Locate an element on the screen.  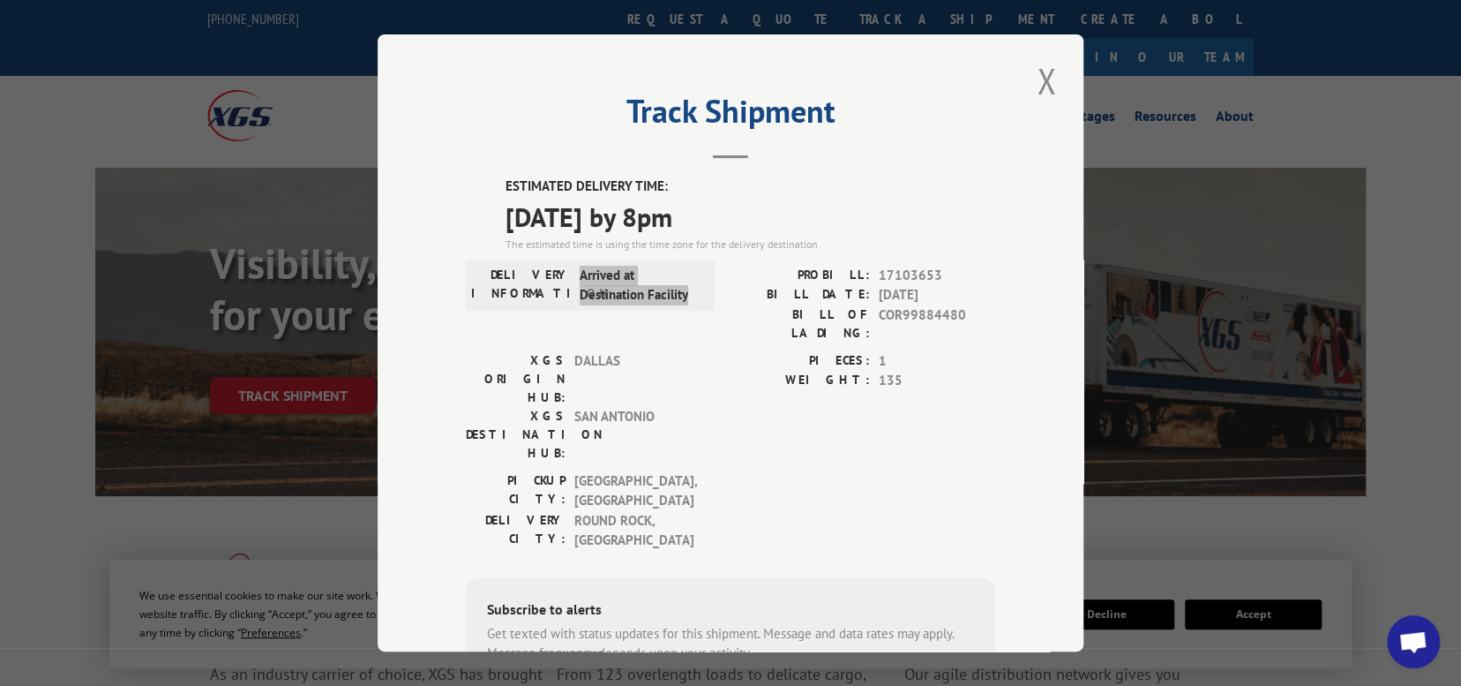
label: BILL DATE: is located at coordinates (800, 295).